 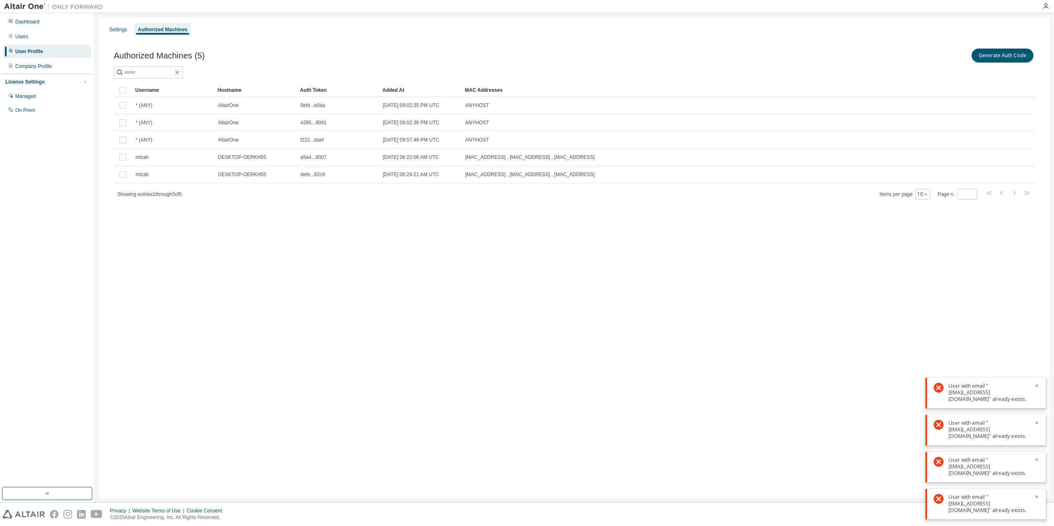 What do you see at coordinates (1002, 56) in the screenshot?
I see `button: Generate Auth Code` at bounding box center [1002, 56].